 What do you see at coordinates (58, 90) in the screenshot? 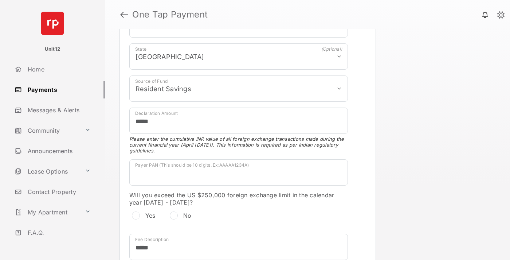
I see `a: Payments` at bounding box center [58, 90].